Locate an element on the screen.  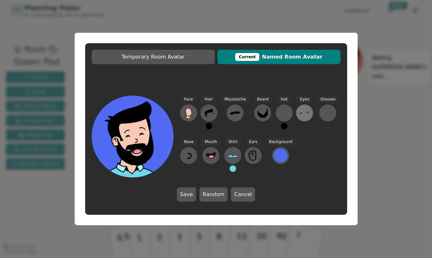
span: Nose is located at coordinates (189, 142).